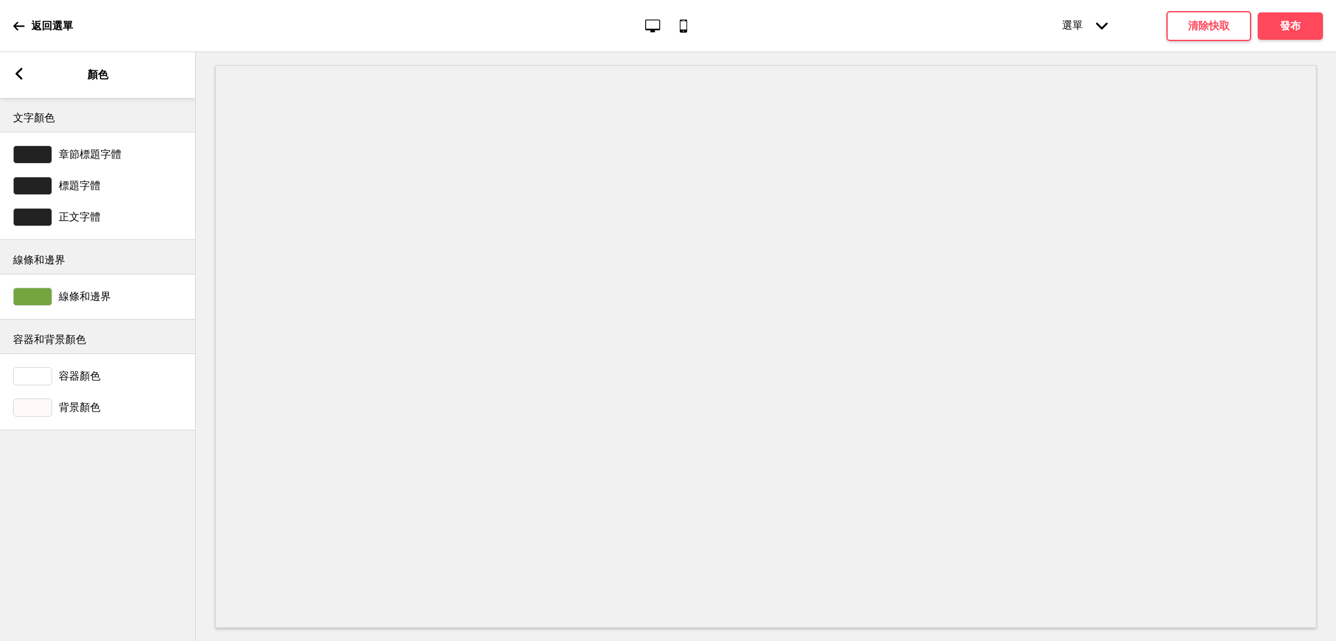 The image size is (1336, 641). What do you see at coordinates (90, 154) in the screenshot?
I see `font: 章節標題字體` at bounding box center [90, 154].